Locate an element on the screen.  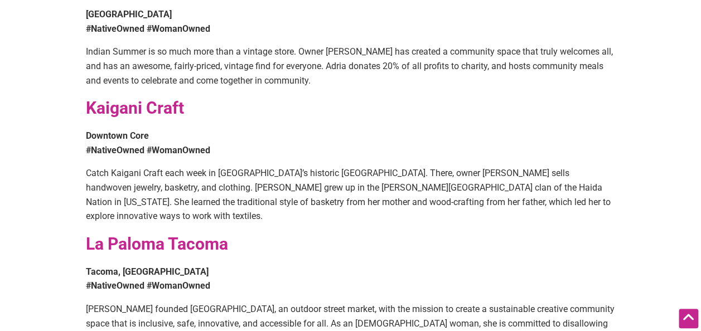
div: Scroll Back to Top is located at coordinates (688, 318).